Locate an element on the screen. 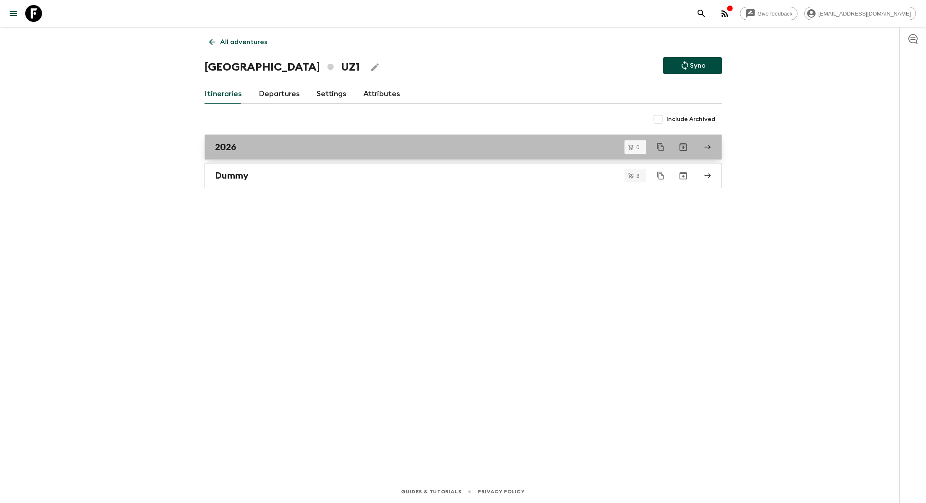 This screenshot has width=926, height=503. button: Edit Adventure Title is located at coordinates (375, 67).